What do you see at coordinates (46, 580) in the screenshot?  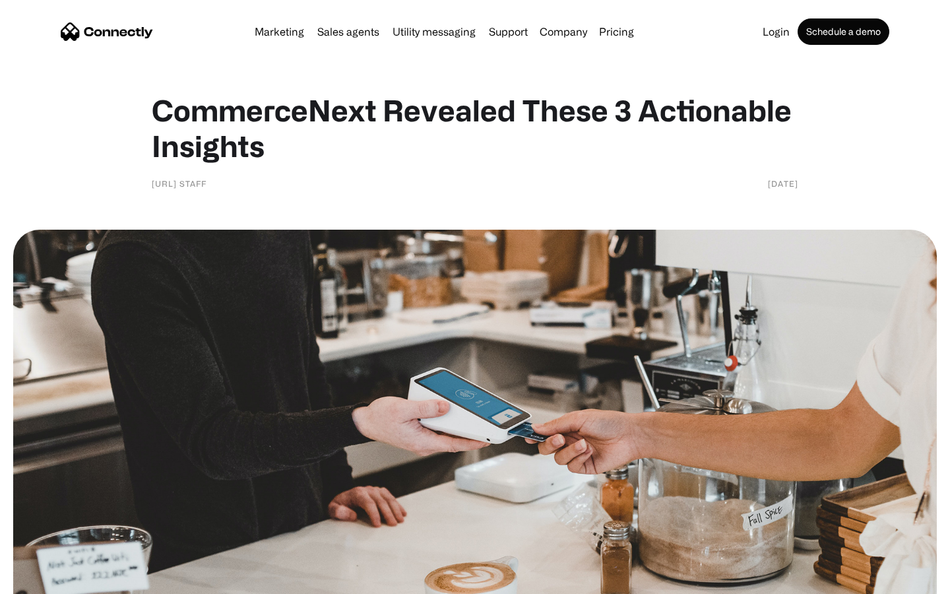 I see `aside: Language selected: English` at bounding box center [46, 580].